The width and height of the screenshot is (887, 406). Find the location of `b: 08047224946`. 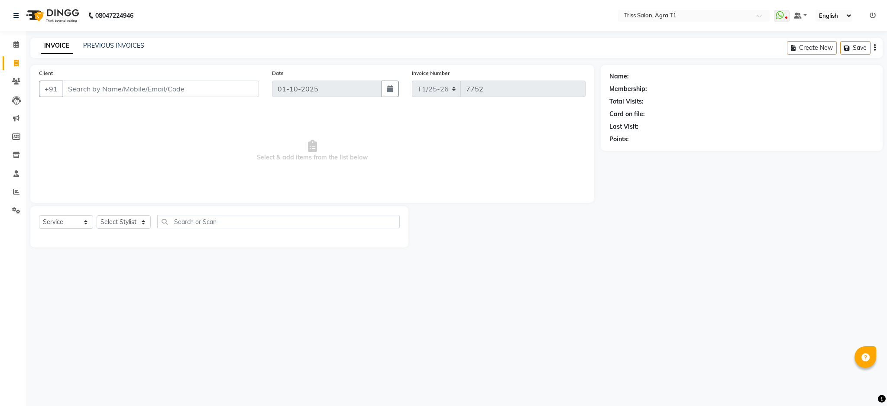

b: 08047224946 is located at coordinates (114, 16).